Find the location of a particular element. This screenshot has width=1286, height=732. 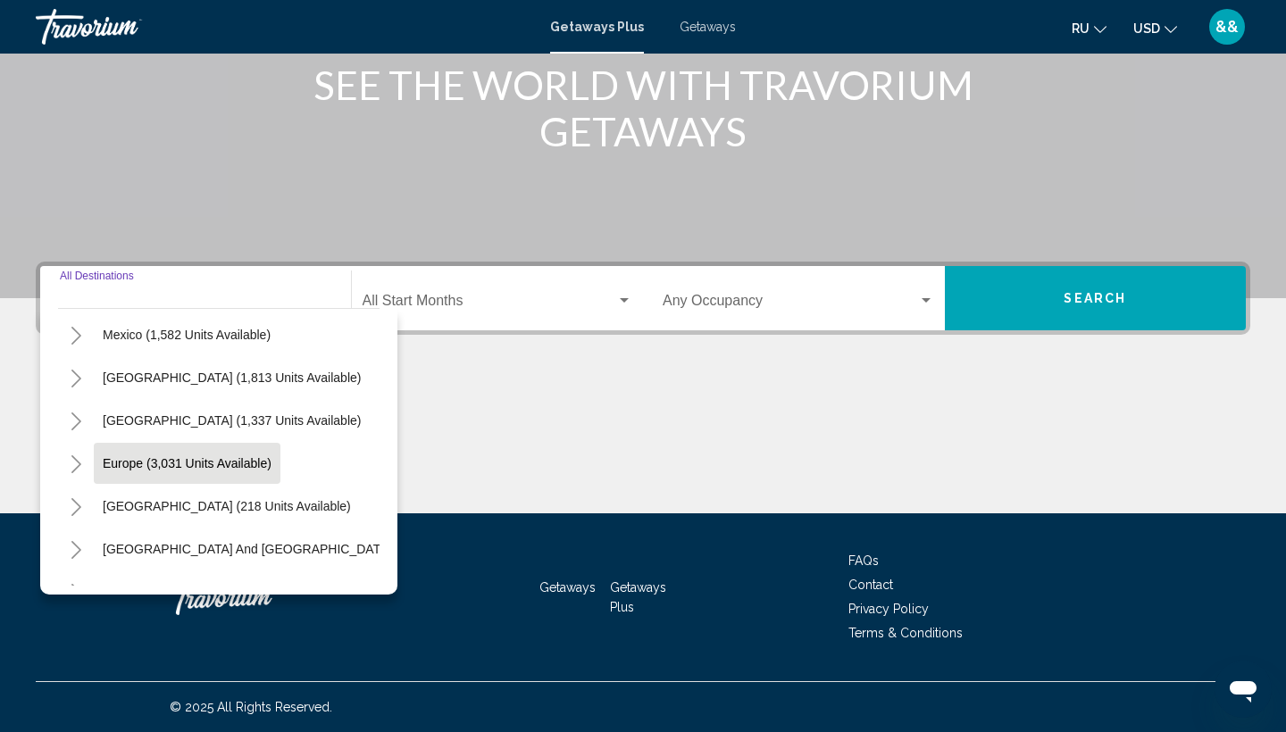

span: FAQs is located at coordinates (864, 561).